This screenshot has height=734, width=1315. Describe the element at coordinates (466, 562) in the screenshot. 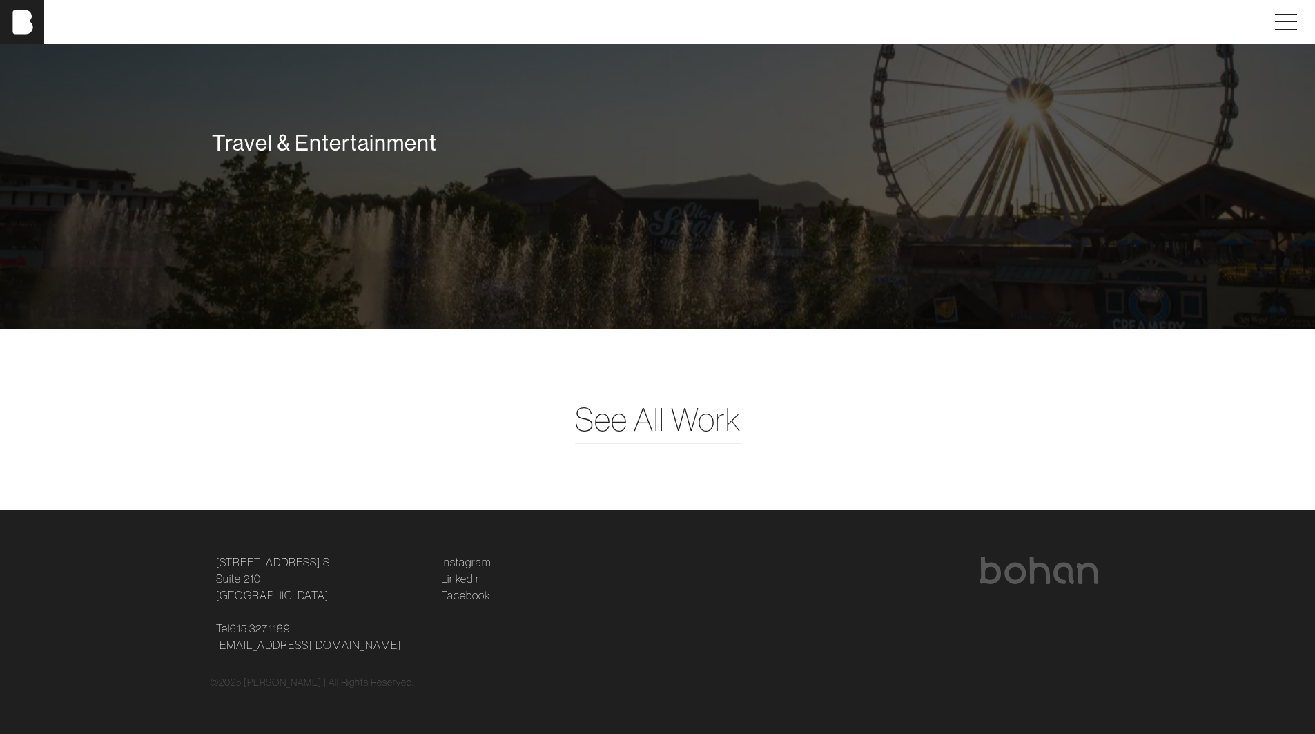

I see `a: Instagram` at that location.